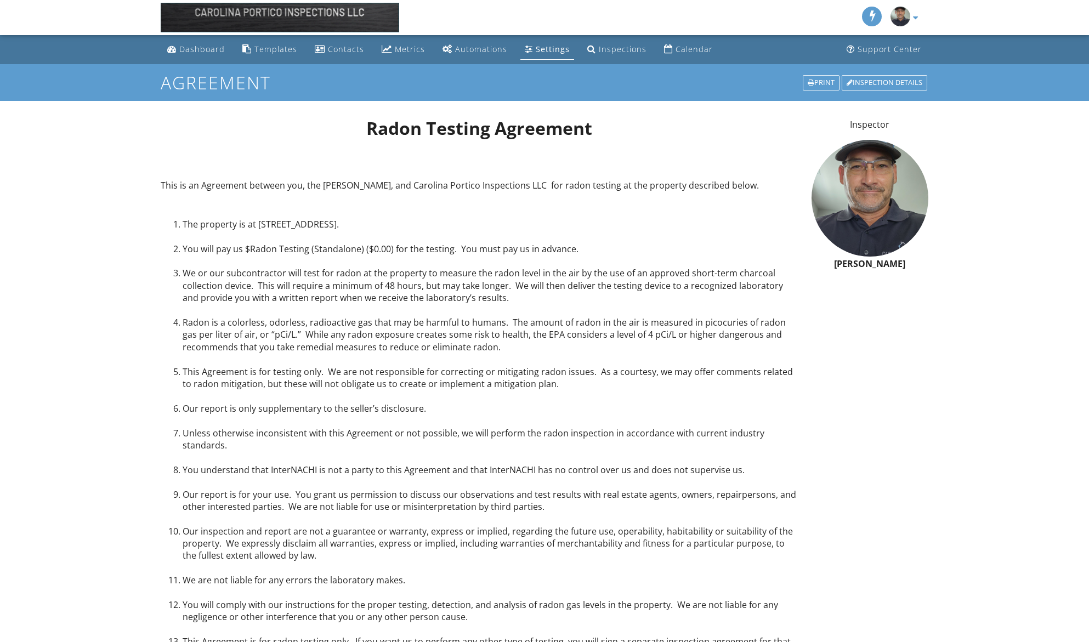 The width and height of the screenshot is (1089, 642). Describe the element at coordinates (869, 124) in the screenshot. I see `p: Inspector` at that location.